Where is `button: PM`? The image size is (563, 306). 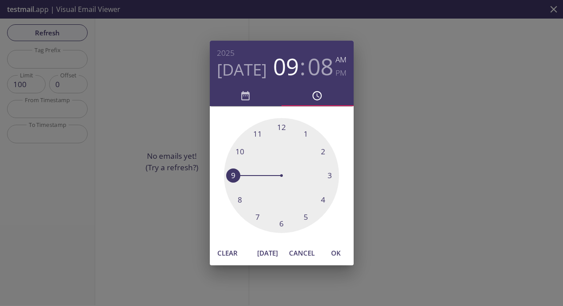
button: PM is located at coordinates (341, 73).